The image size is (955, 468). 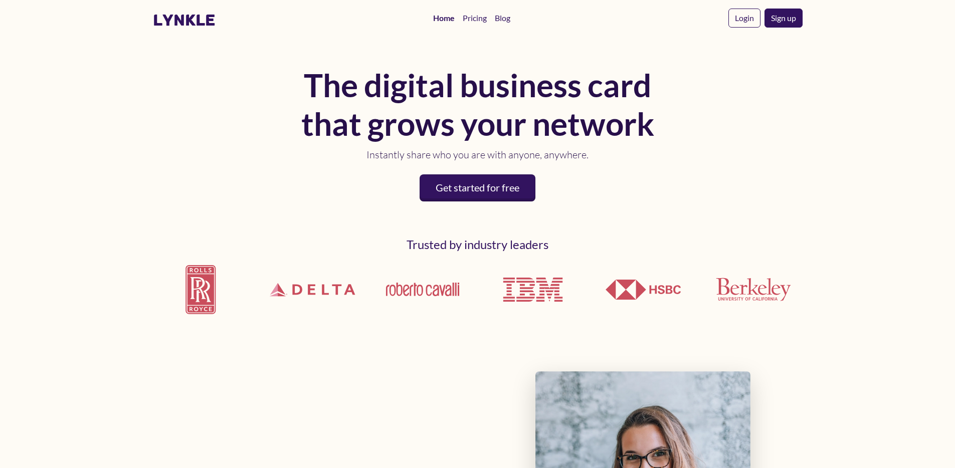 What do you see at coordinates (202, 289) in the screenshot?
I see `img: Rolls Royce` at bounding box center [202, 289].